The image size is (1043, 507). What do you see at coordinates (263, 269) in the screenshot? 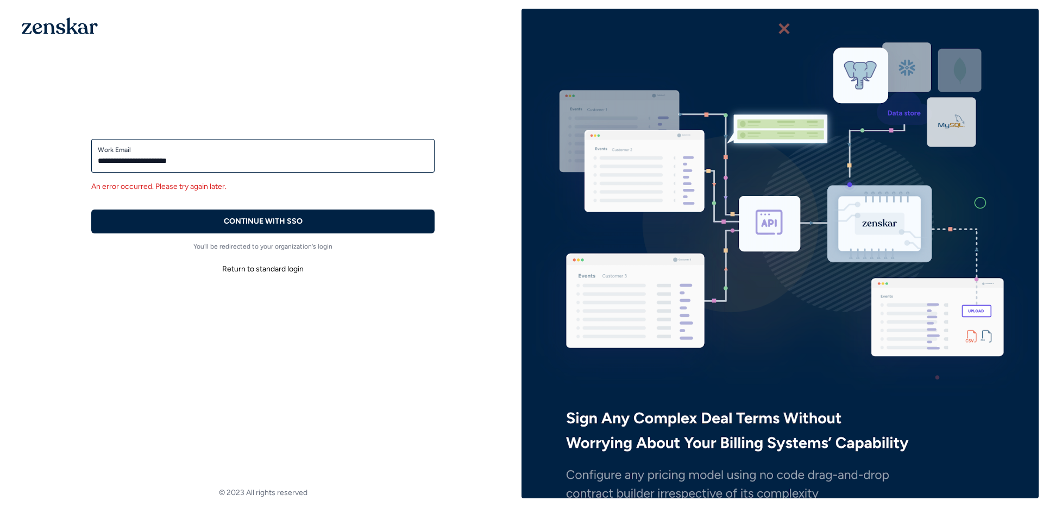
I see `button: Return to standard login` at bounding box center [263, 269].